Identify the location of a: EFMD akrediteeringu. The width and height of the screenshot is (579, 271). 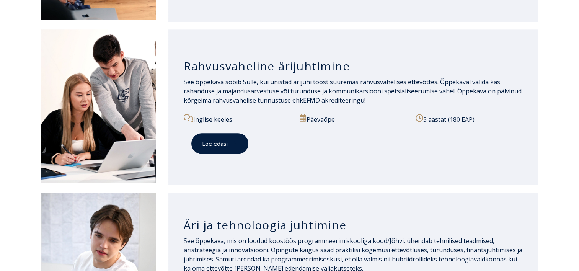
(334, 100).